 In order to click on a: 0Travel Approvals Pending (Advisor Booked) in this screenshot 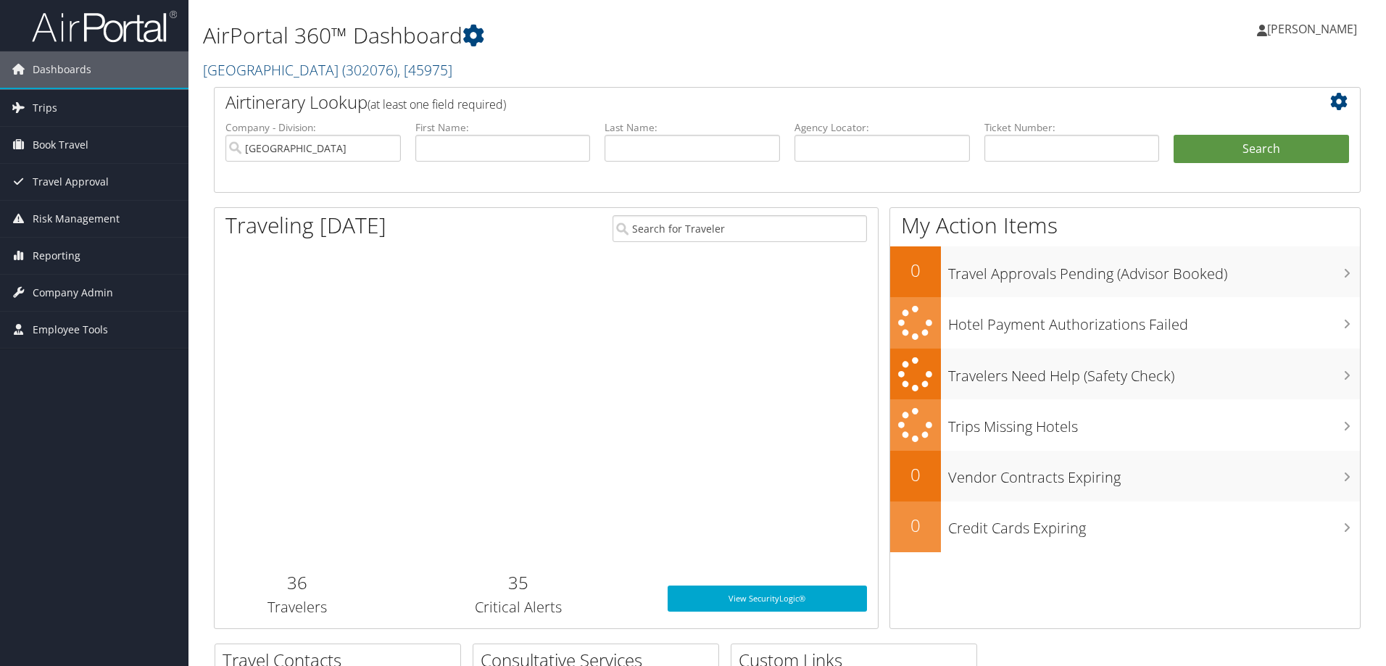, I will do `click(1125, 272)`.